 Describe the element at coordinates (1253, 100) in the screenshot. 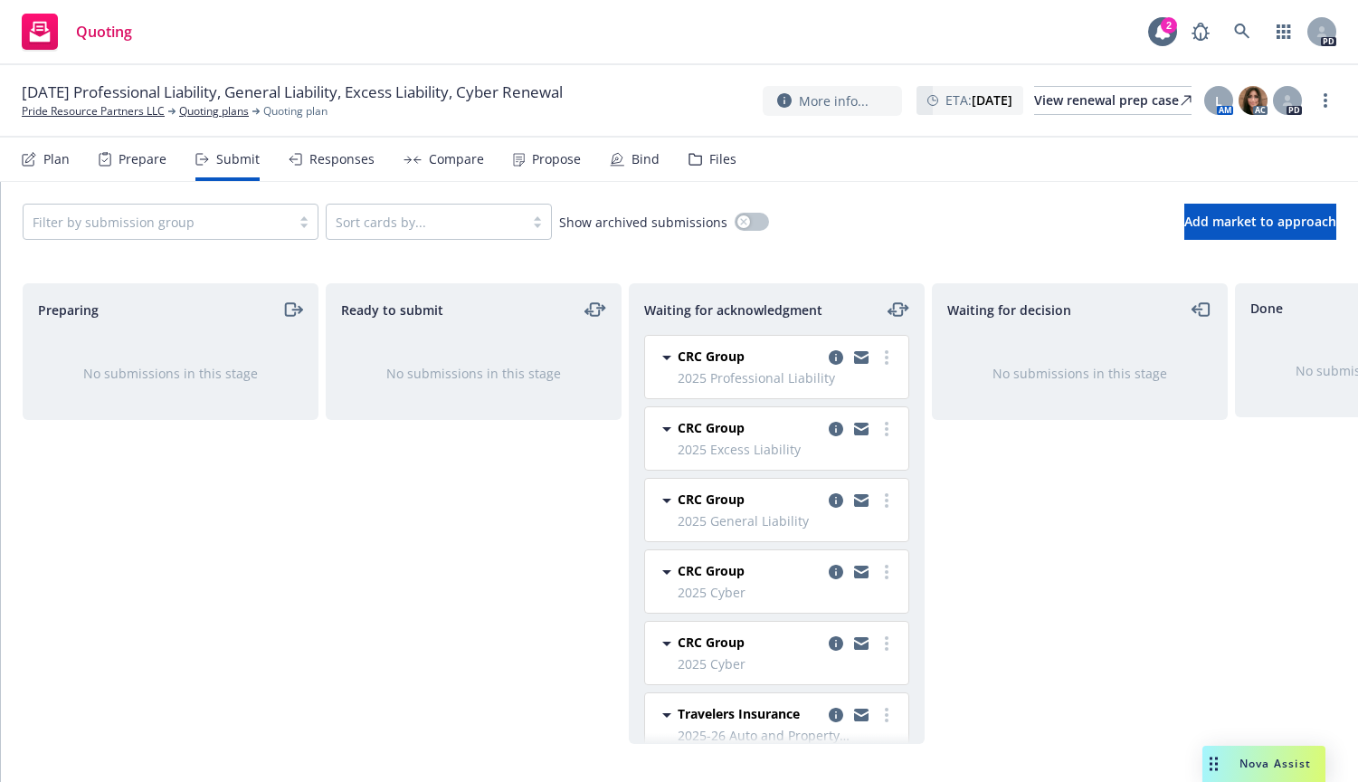

I see `img: photo` at that location.